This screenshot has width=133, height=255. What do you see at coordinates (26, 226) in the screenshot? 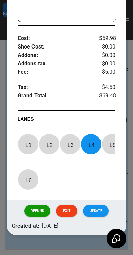
I see `p: Created at:` at bounding box center [26, 226].